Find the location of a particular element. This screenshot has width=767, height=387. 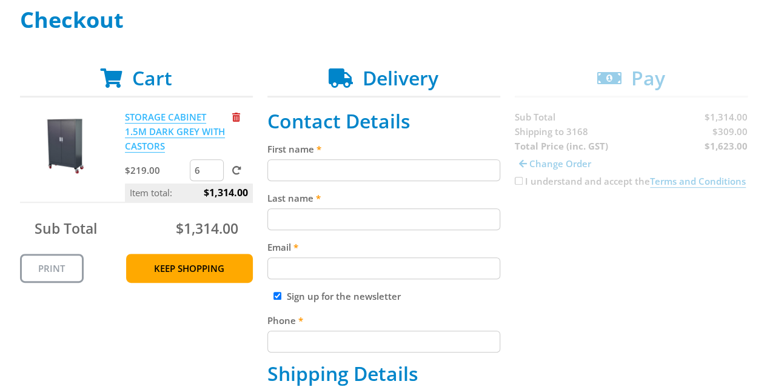

input: Please enter your email address. is located at coordinates (384, 268).